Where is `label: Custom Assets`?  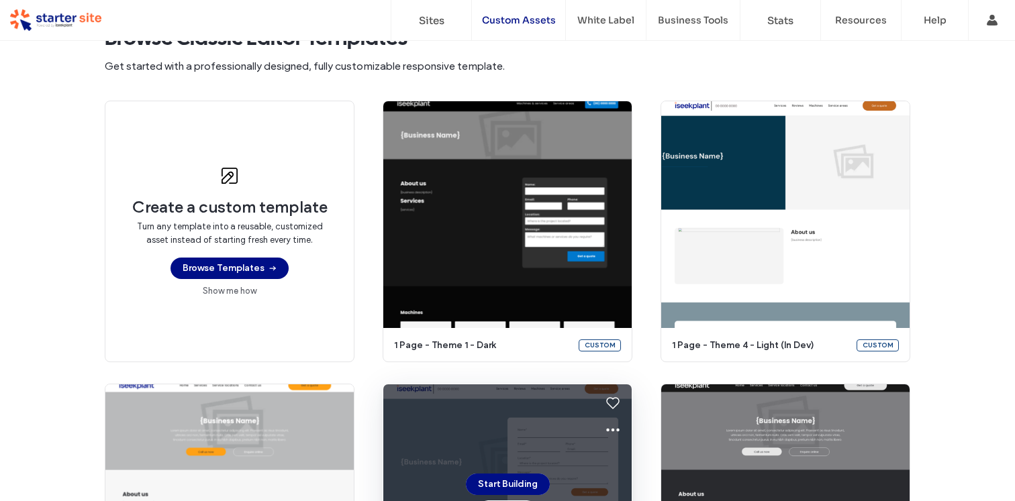 label: Custom Assets is located at coordinates (519, 20).